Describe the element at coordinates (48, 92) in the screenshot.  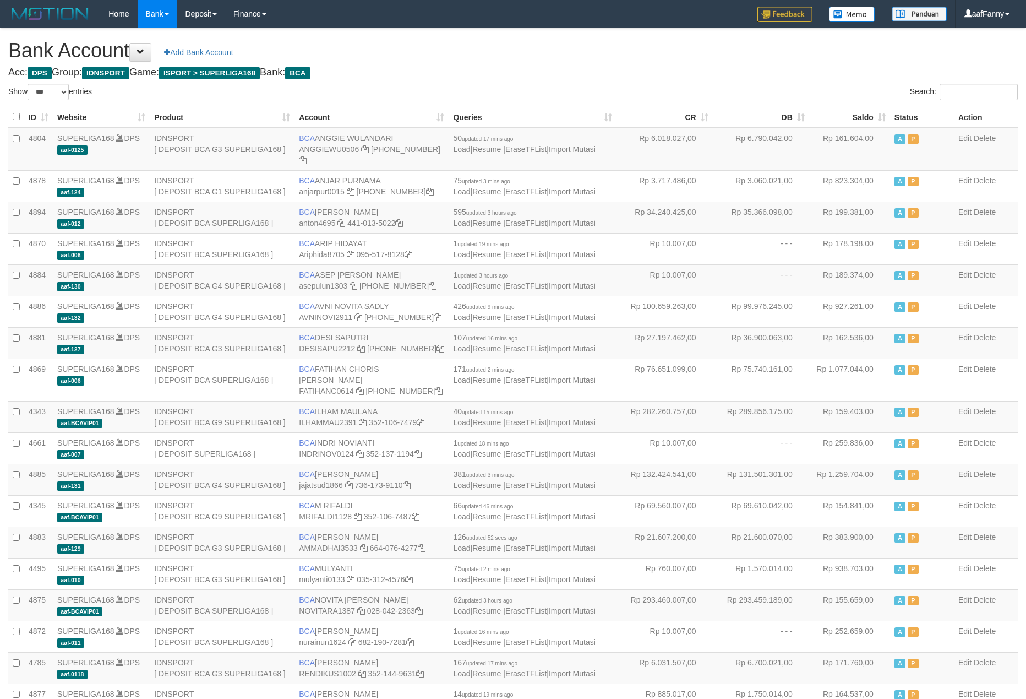
I see `select: Showentries` at that location.